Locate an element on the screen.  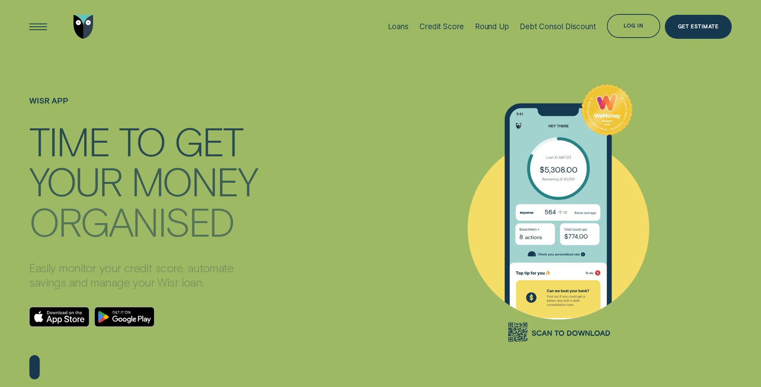
div: Round Up is located at coordinates (492, 26).